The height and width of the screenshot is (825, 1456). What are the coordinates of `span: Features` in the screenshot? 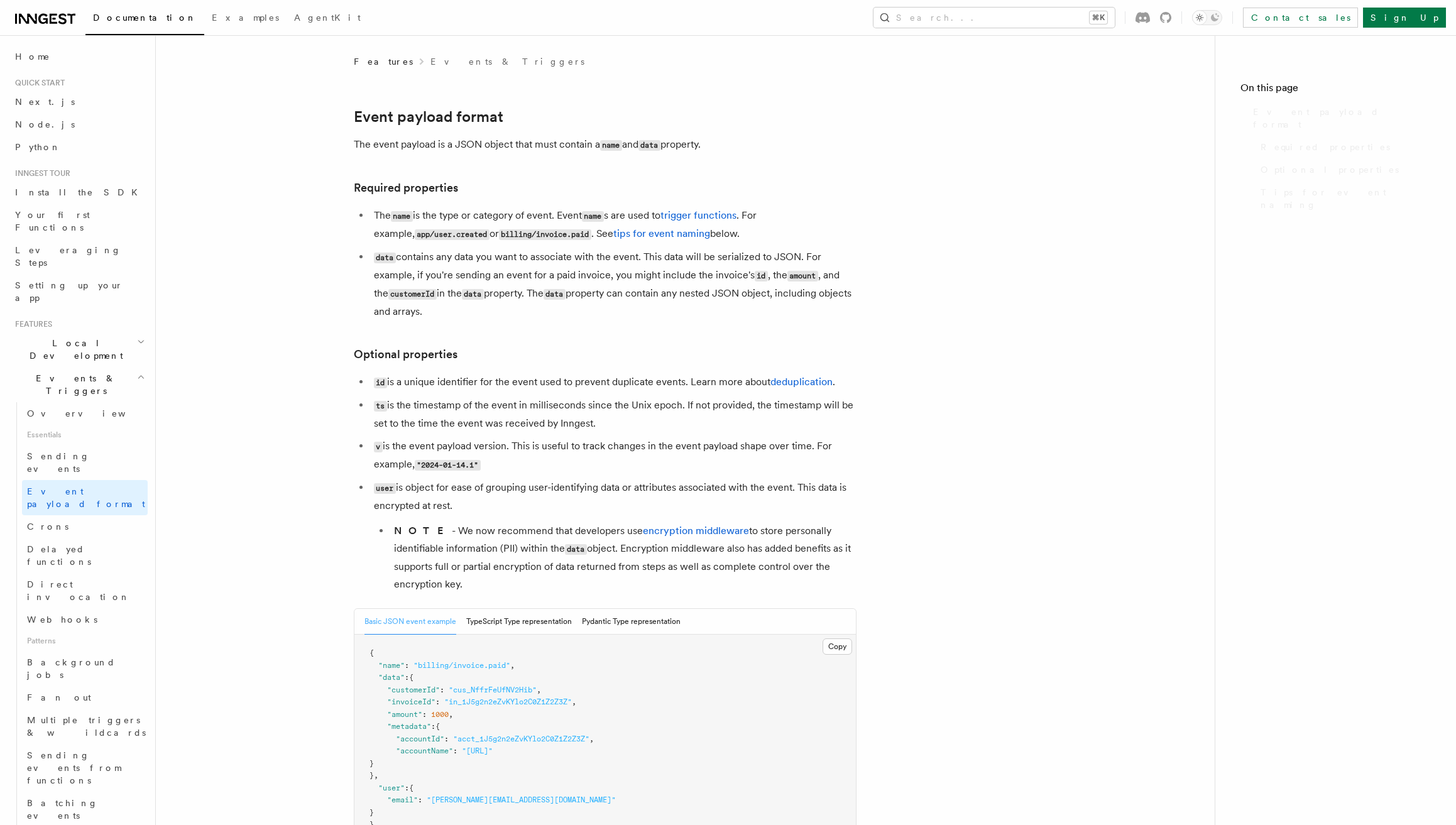 It's located at (384, 62).